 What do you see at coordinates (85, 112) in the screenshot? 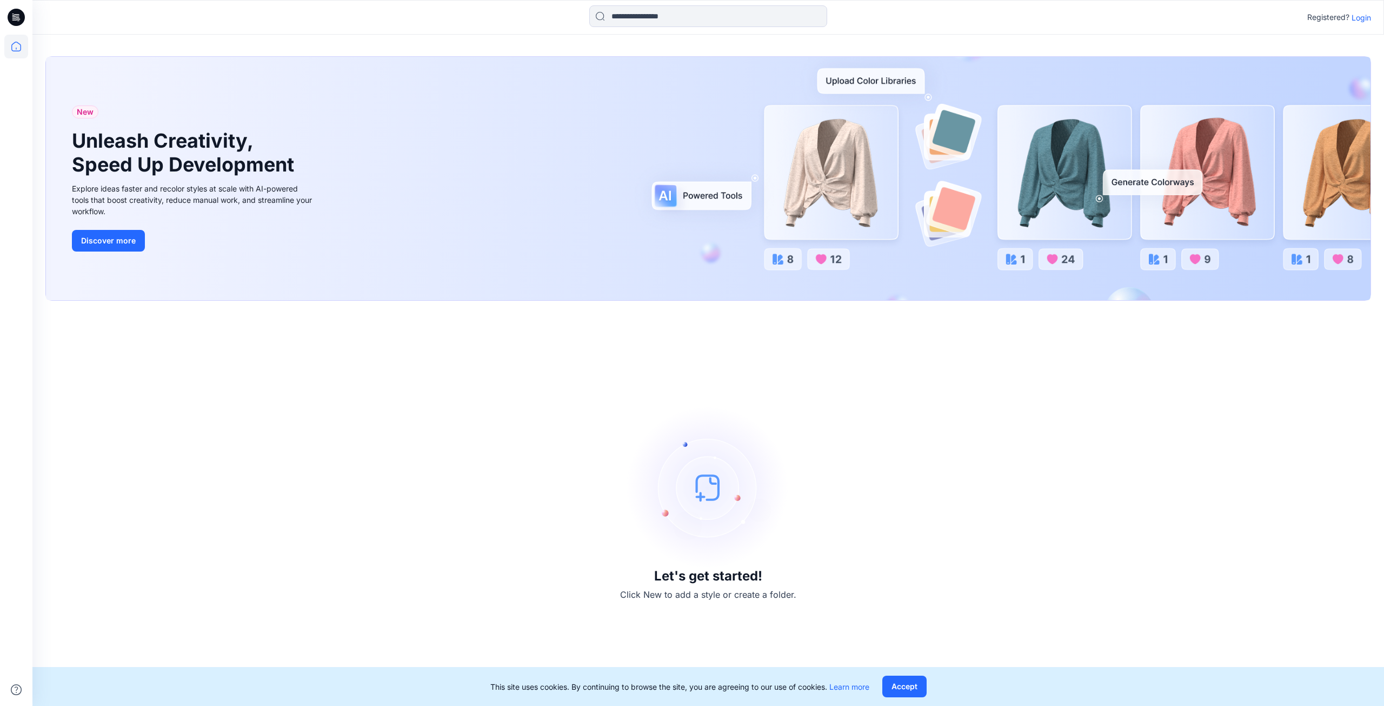
I see `span: New` at bounding box center [85, 112].